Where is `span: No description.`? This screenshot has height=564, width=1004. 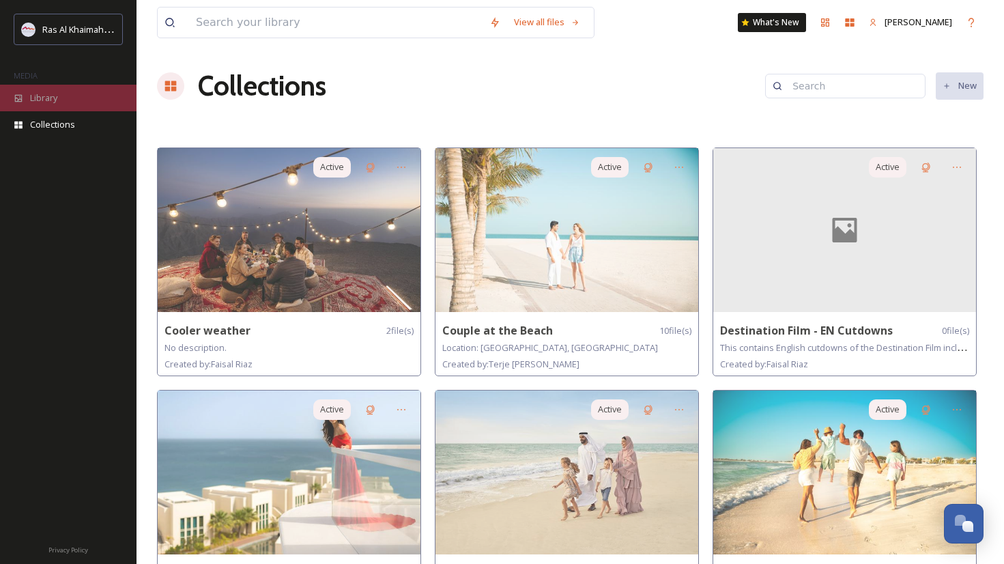 span: No description. is located at coordinates (195, 347).